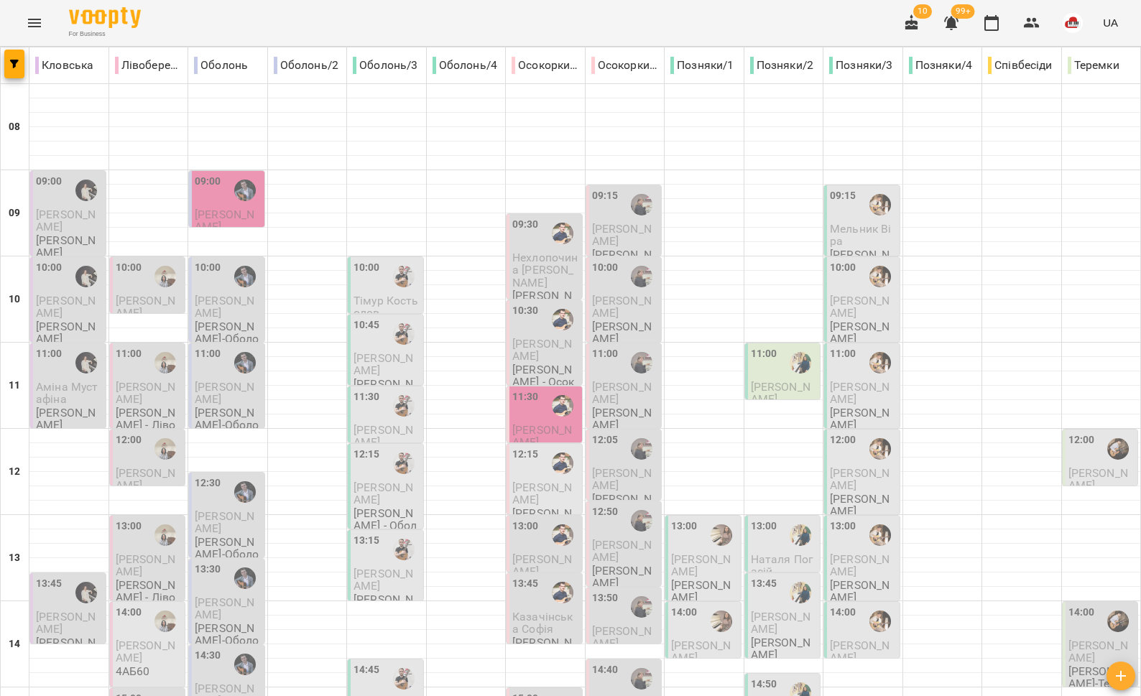 This screenshot has height=696, width=1141. What do you see at coordinates (1118, 449) in the screenshot?
I see `div: Даниїл КАЛАШНИК` at bounding box center [1118, 449].